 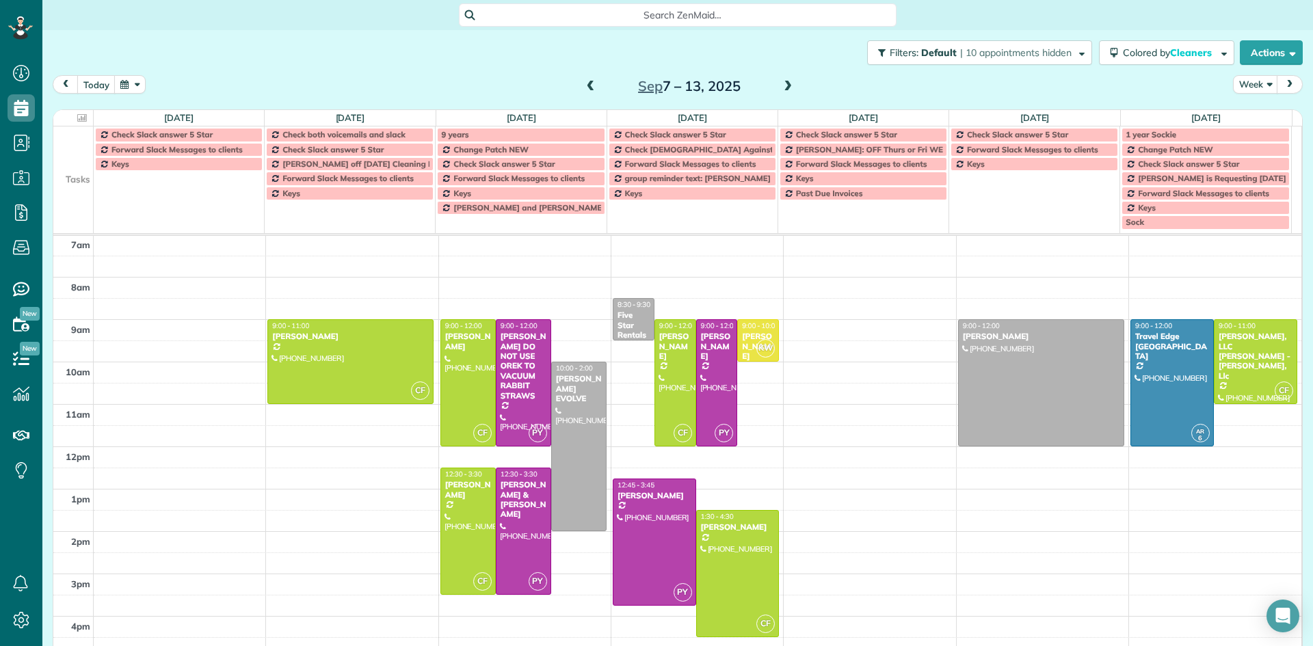 I want to click on button: prev, so click(x=66, y=84).